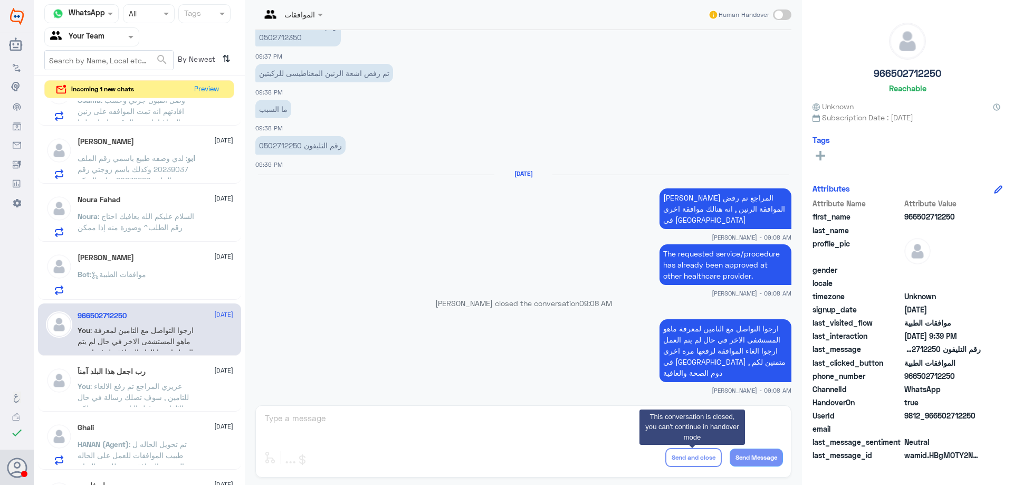  Describe the element at coordinates (756, 457) in the screenshot. I see `button: Send Message` at that location.